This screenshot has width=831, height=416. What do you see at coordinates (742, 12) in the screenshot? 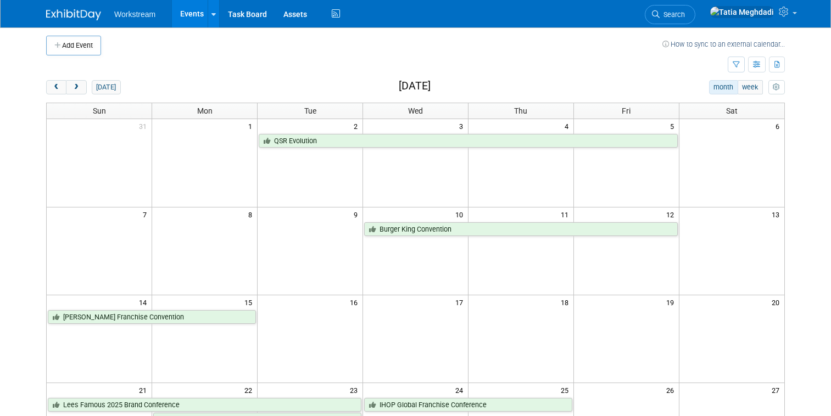
I see `img: Tatia Meghdadi` at bounding box center [742, 12].